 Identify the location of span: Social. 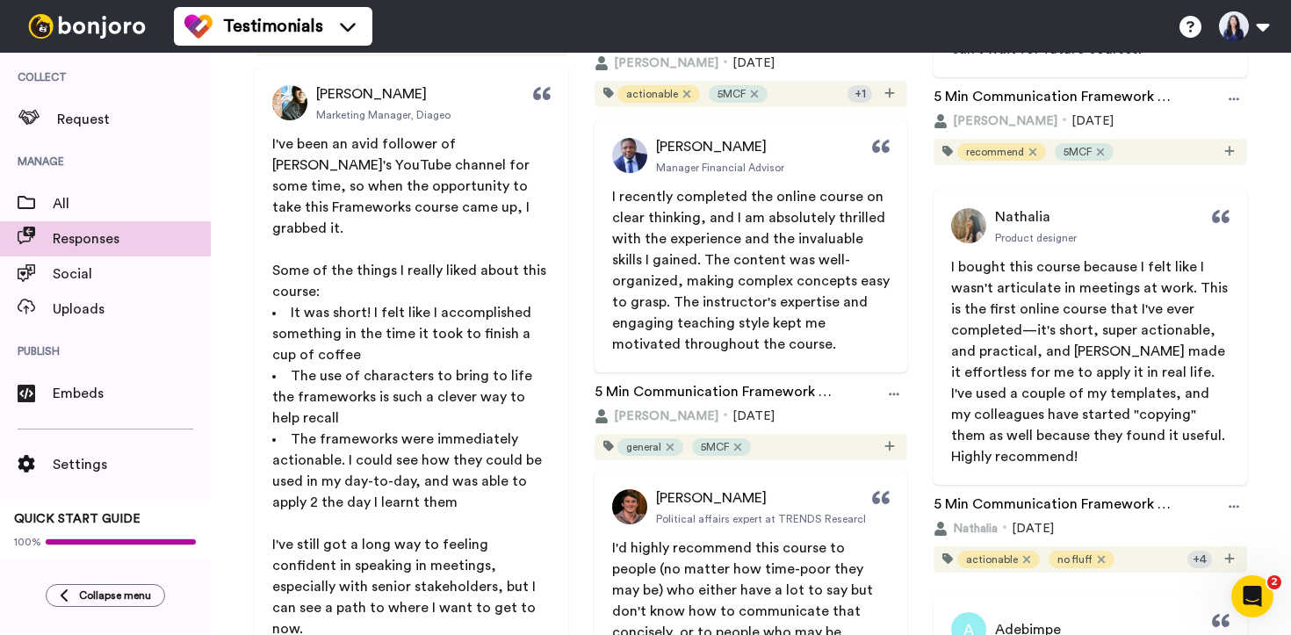
(132, 274).